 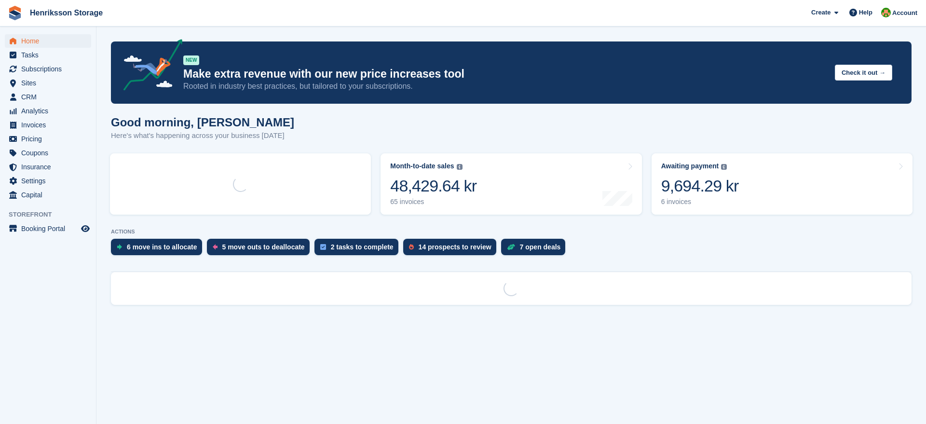 What do you see at coordinates (50, 195) in the screenshot?
I see `span: Capital` at bounding box center [50, 195].